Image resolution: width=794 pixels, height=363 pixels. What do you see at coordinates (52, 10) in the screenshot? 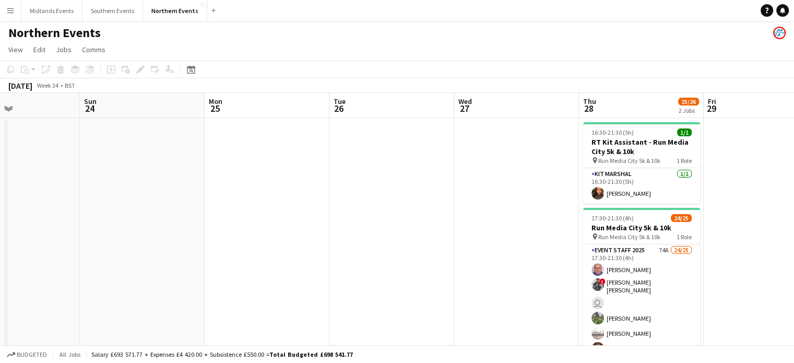
I see `button: Midlands Events` at bounding box center [52, 10].